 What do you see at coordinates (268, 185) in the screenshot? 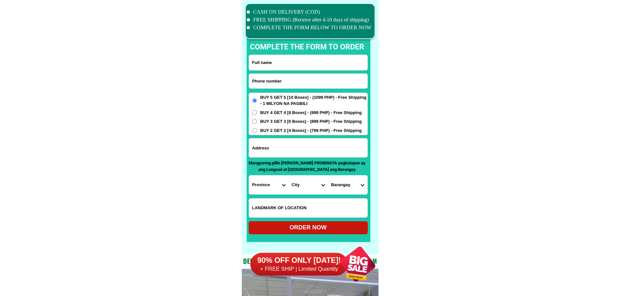
I see `select: Select province` at bounding box center [268, 185].